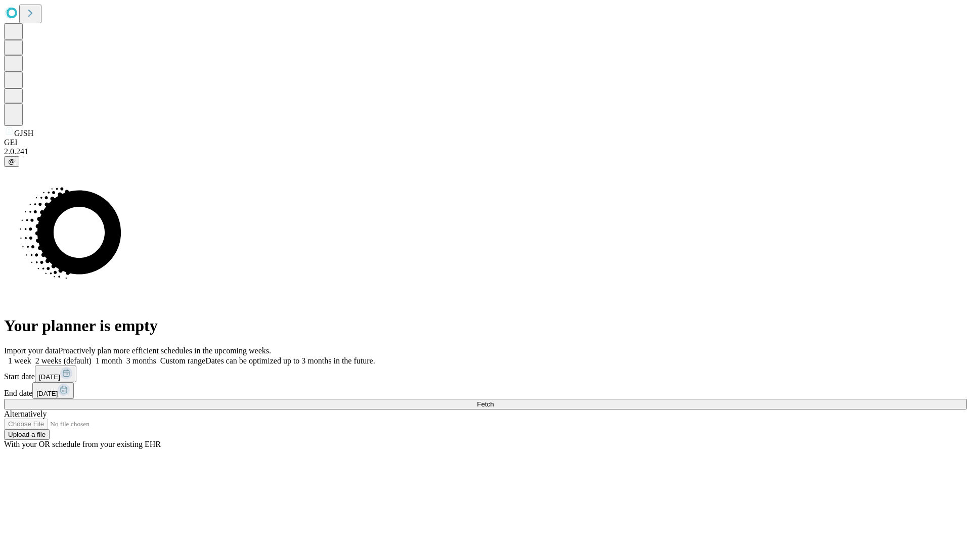  Describe the element at coordinates (485, 143) in the screenshot. I see `div: GEI` at that location.